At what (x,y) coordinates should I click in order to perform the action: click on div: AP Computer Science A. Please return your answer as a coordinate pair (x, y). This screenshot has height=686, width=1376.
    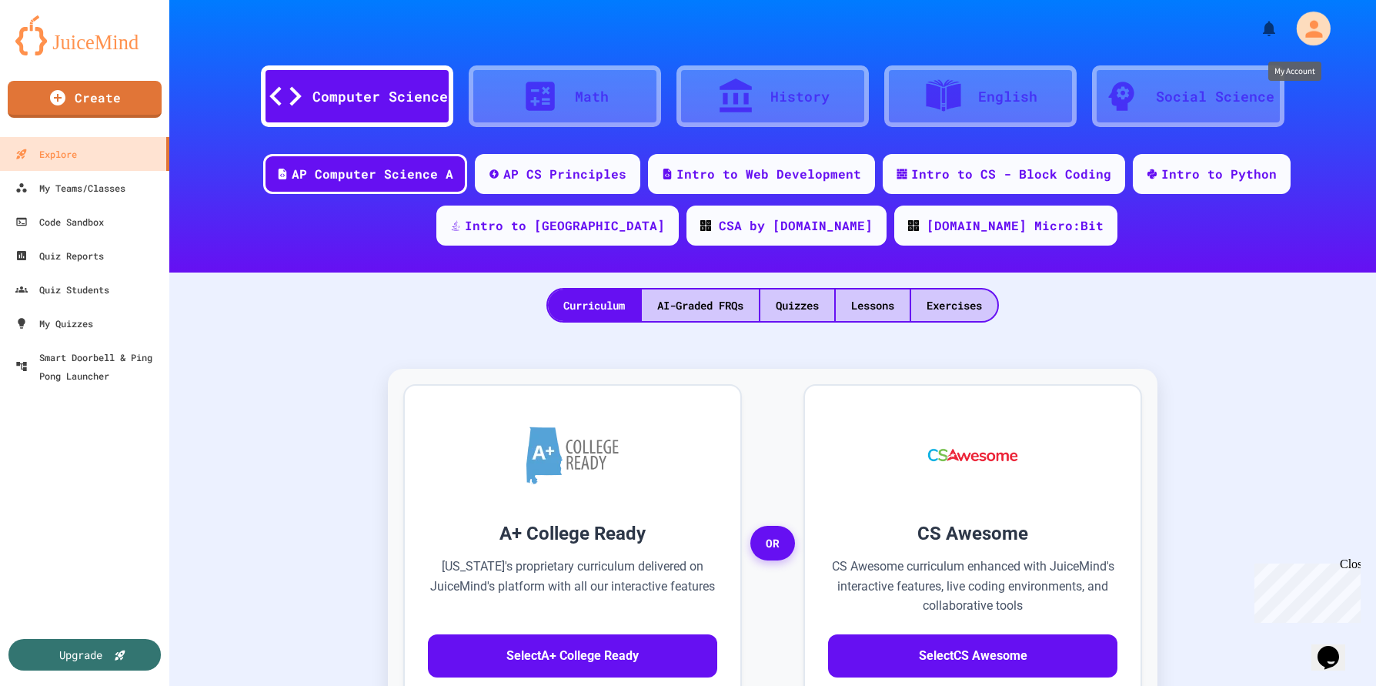
    Looking at the image, I should click on (373, 174).